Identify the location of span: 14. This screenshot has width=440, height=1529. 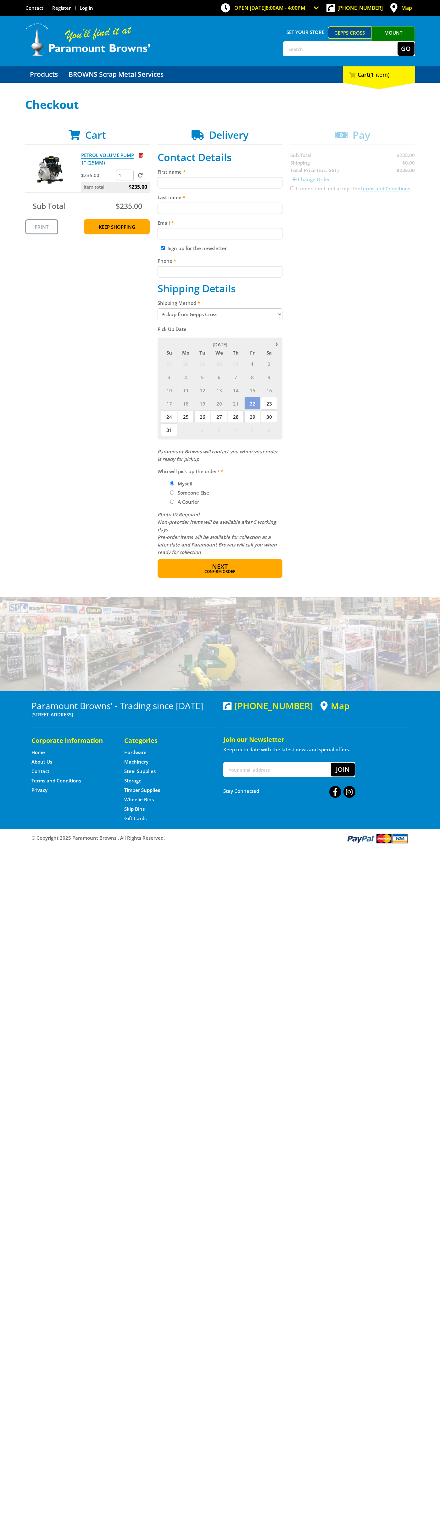
(236, 390).